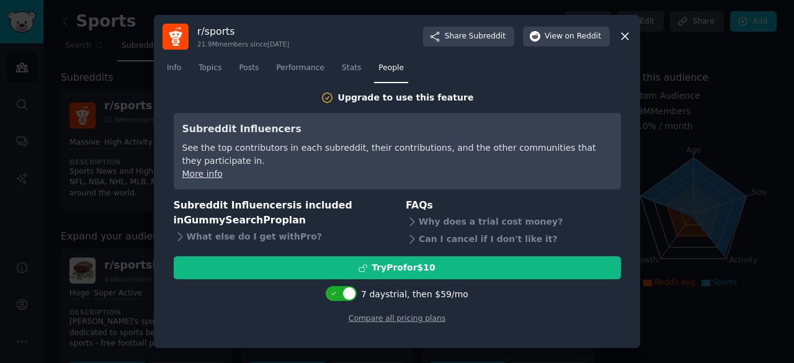  Describe the element at coordinates (397, 267) in the screenshot. I see `button: TryProfor$10` at that location.